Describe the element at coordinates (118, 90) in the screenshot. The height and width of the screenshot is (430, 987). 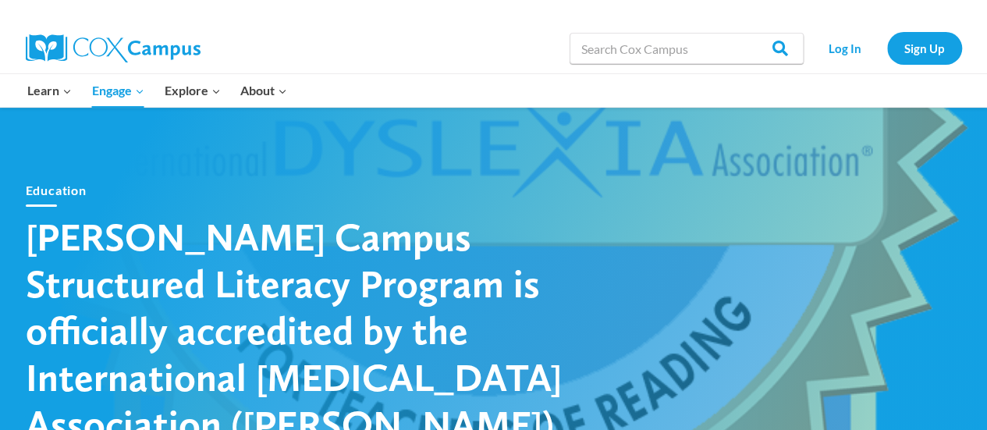
I see `button: Child menu of Engage` at that location.